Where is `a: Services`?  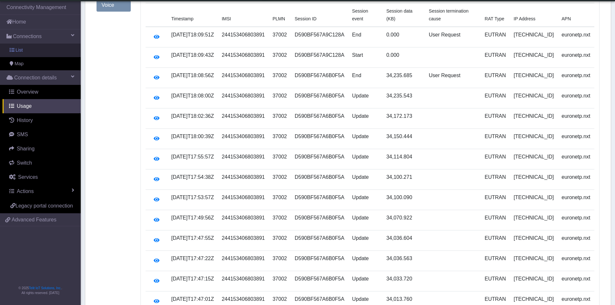 a: Services is located at coordinates (42, 177).